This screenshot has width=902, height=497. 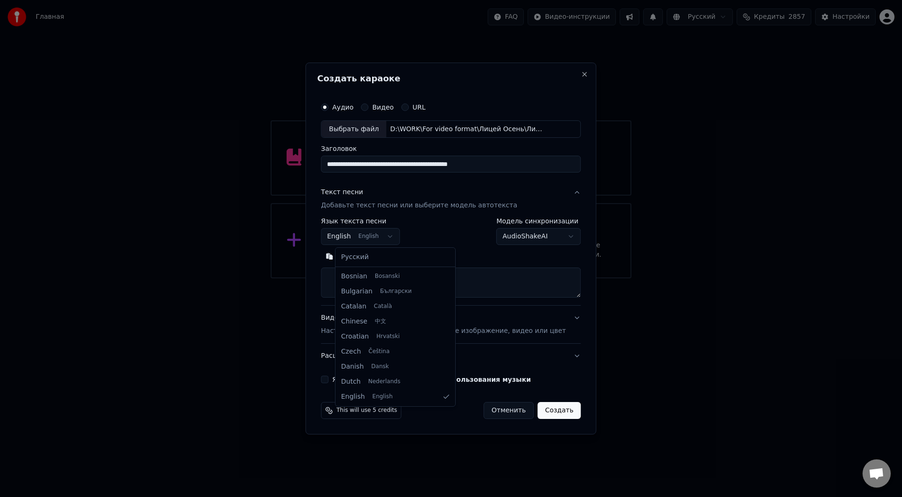 What do you see at coordinates (384, 382) in the screenshot?
I see `span: Nederlands` at bounding box center [384, 382].